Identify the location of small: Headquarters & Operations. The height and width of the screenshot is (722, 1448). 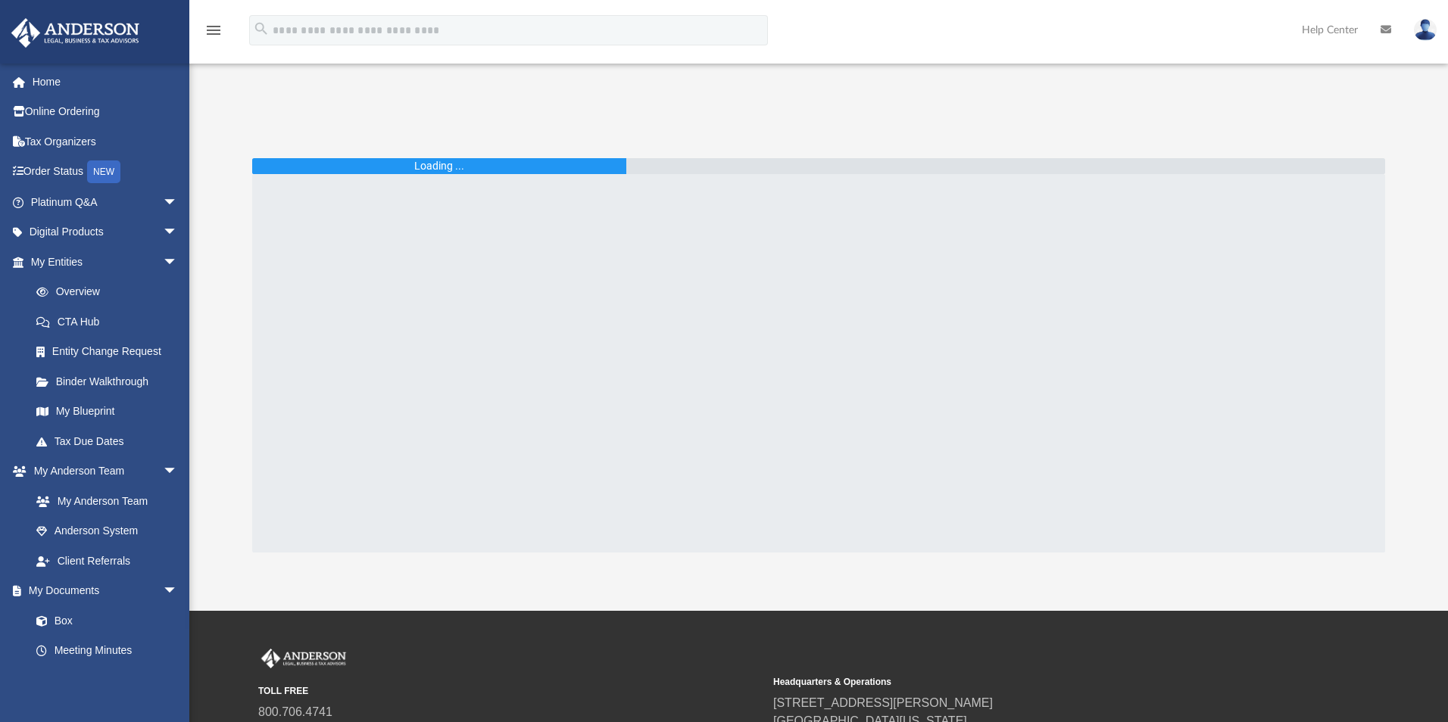
(1025, 682).